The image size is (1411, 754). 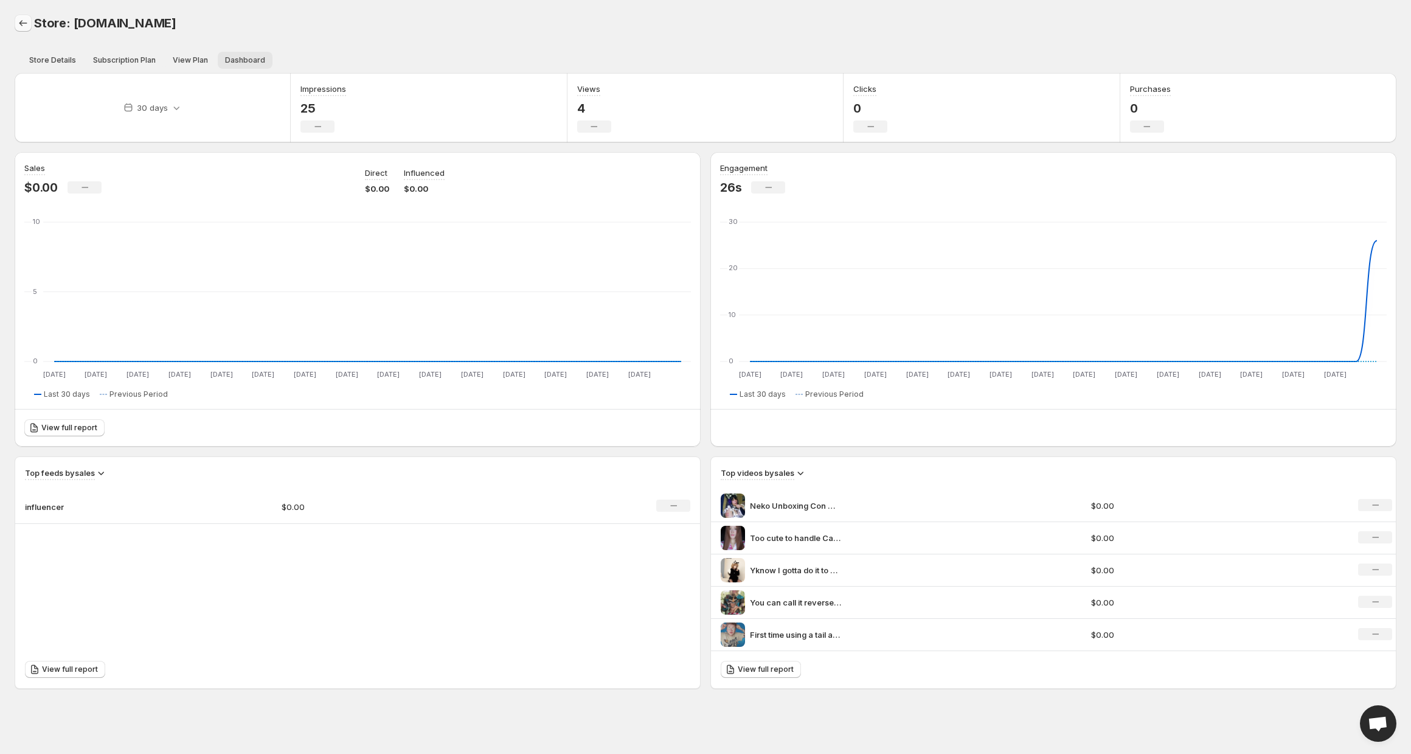 I want to click on p: Direct, so click(x=376, y=173).